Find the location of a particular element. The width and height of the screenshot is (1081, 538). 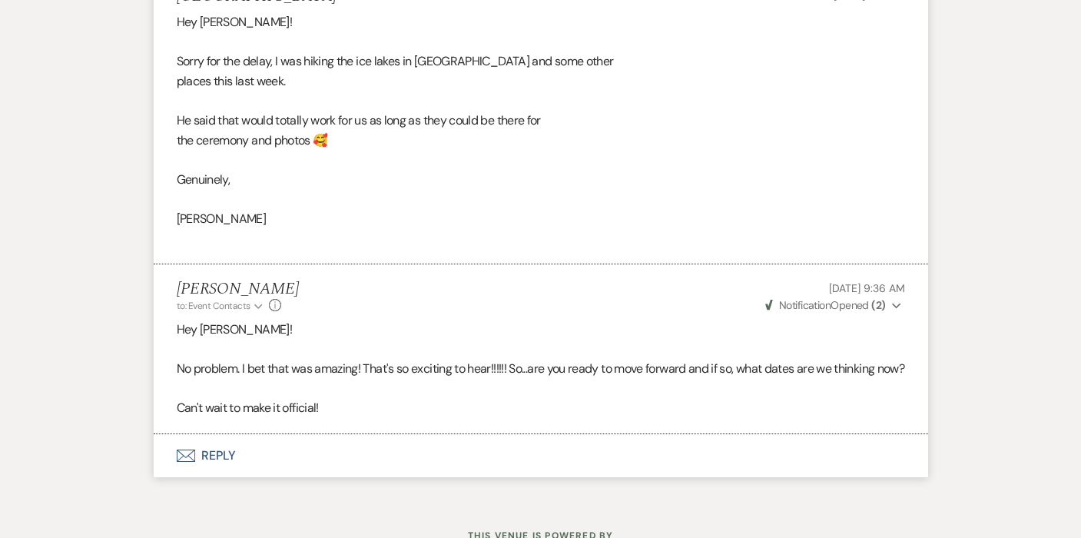

button: Reply is located at coordinates (541, 456).